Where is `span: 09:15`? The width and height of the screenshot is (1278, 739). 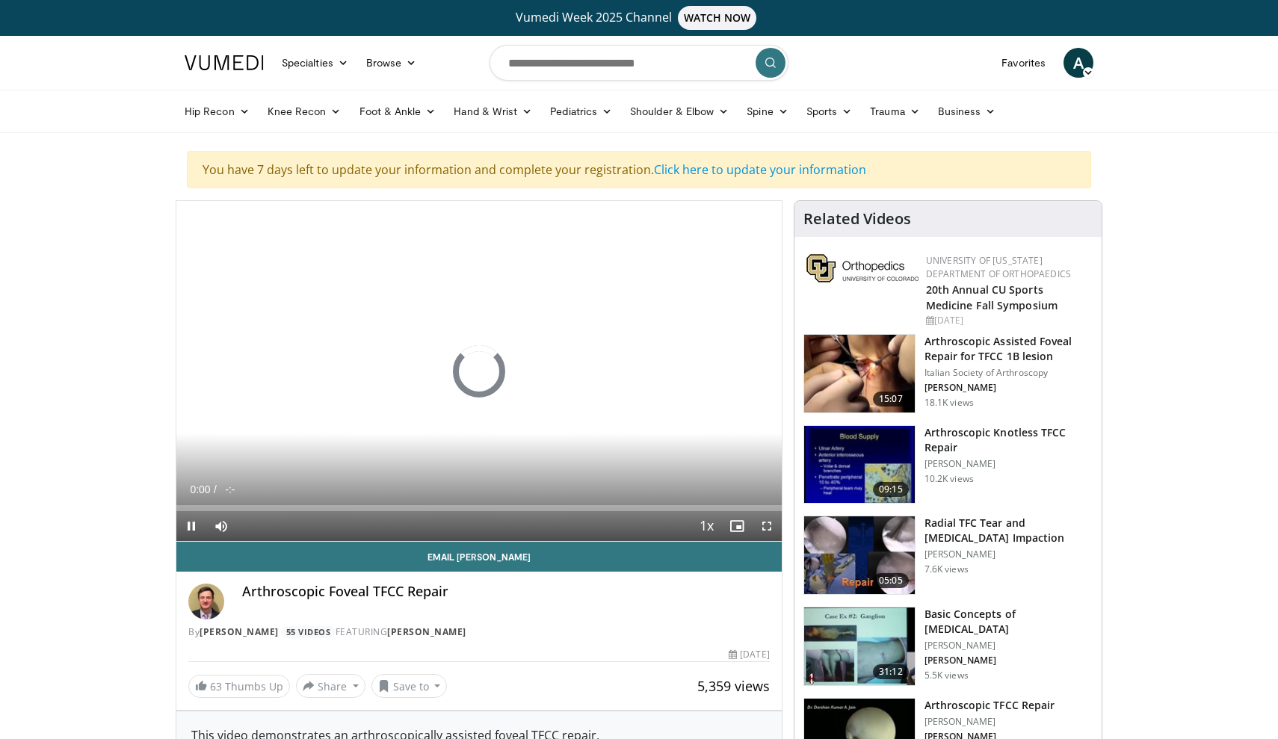 span: 09:15 is located at coordinates (891, 489).